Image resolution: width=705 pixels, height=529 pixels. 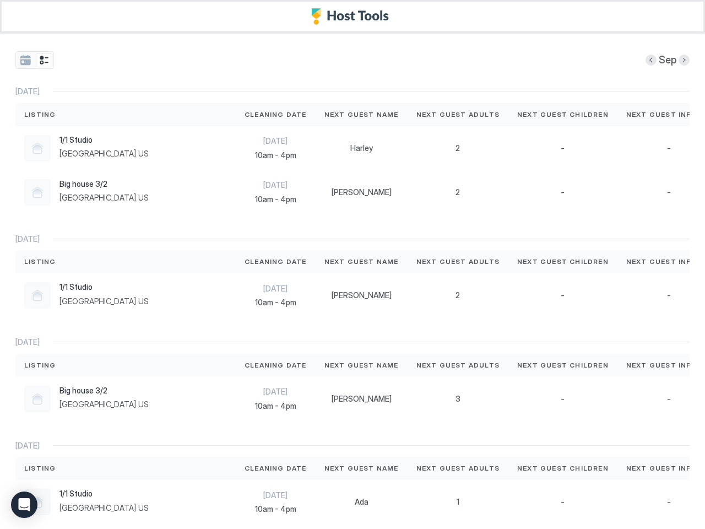 What do you see at coordinates (458, 399) in the screenshot?
I see `span: 3` at bounding box center [458, 399].